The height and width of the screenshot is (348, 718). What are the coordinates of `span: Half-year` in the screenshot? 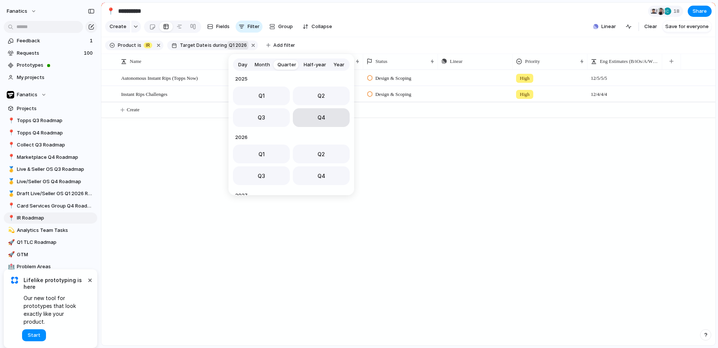 It's located at (315, 65).